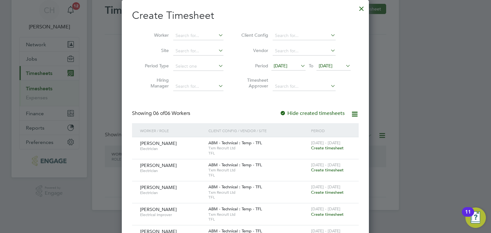 This screenshot has width=491, height=233. Describe the element at coordinates (312, 114) in the screenshot. I see `label: Hide created timesheets` at that location.